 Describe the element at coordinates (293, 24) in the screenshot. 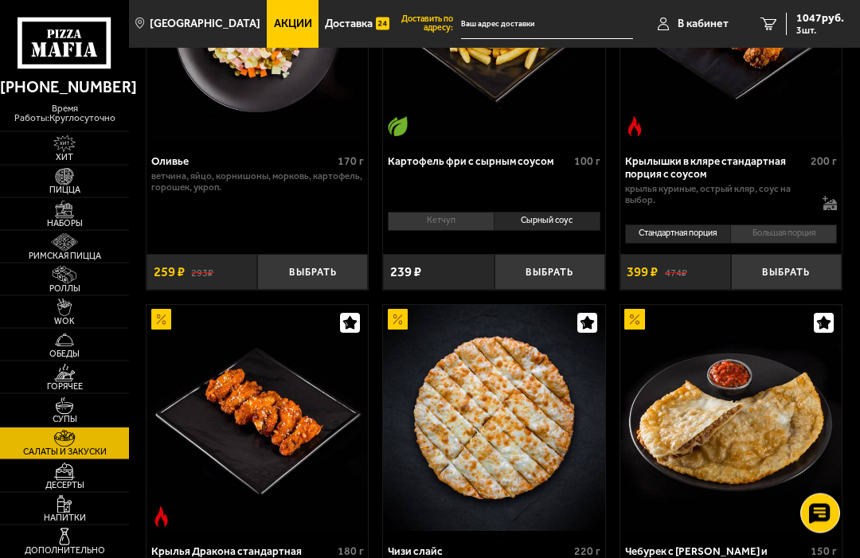

I see `span: Акции` at that location.